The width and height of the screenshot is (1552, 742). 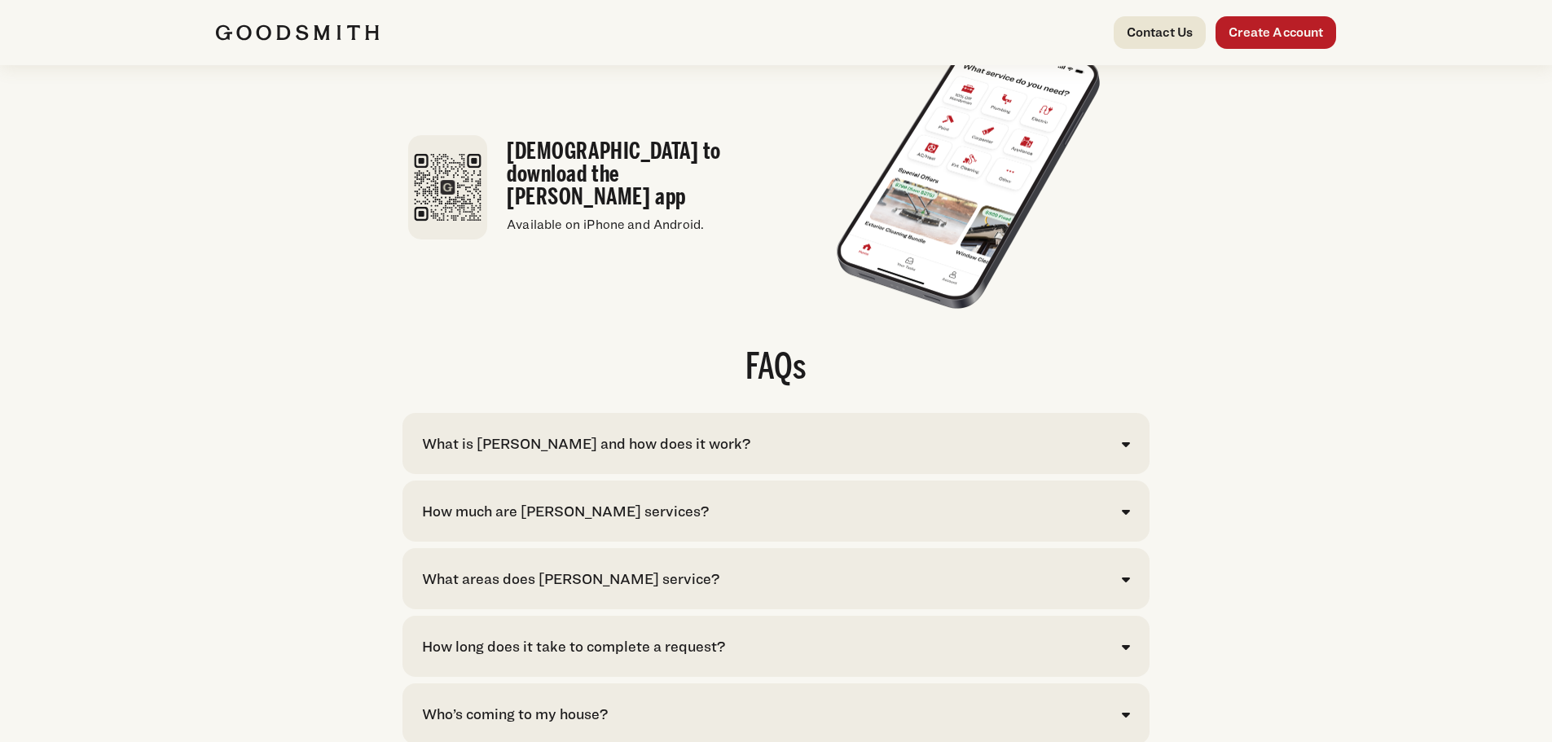 What do you see at coordinates (448, 187) in the screenshot?
I see `img: Goodsmith app download QR code` at bounding box center [448, 187].